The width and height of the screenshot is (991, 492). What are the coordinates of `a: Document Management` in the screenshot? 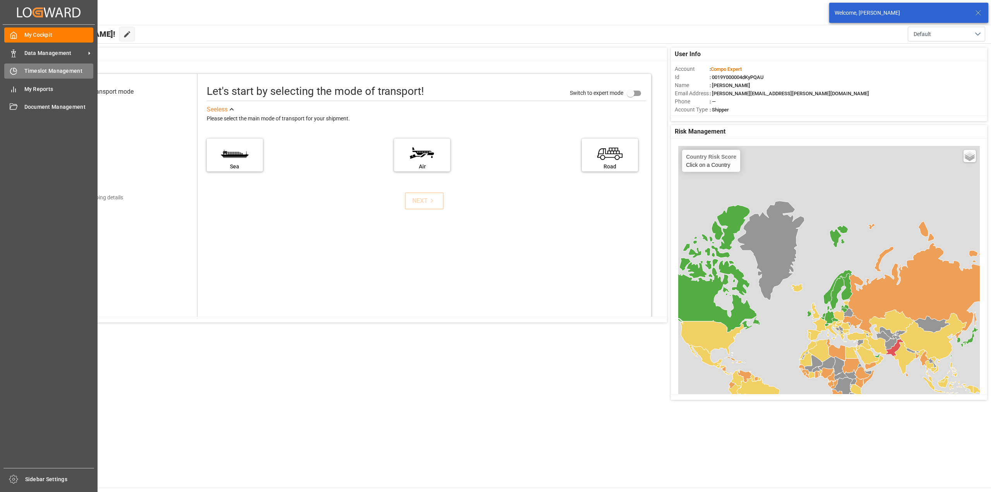 It's located at (49, 107).